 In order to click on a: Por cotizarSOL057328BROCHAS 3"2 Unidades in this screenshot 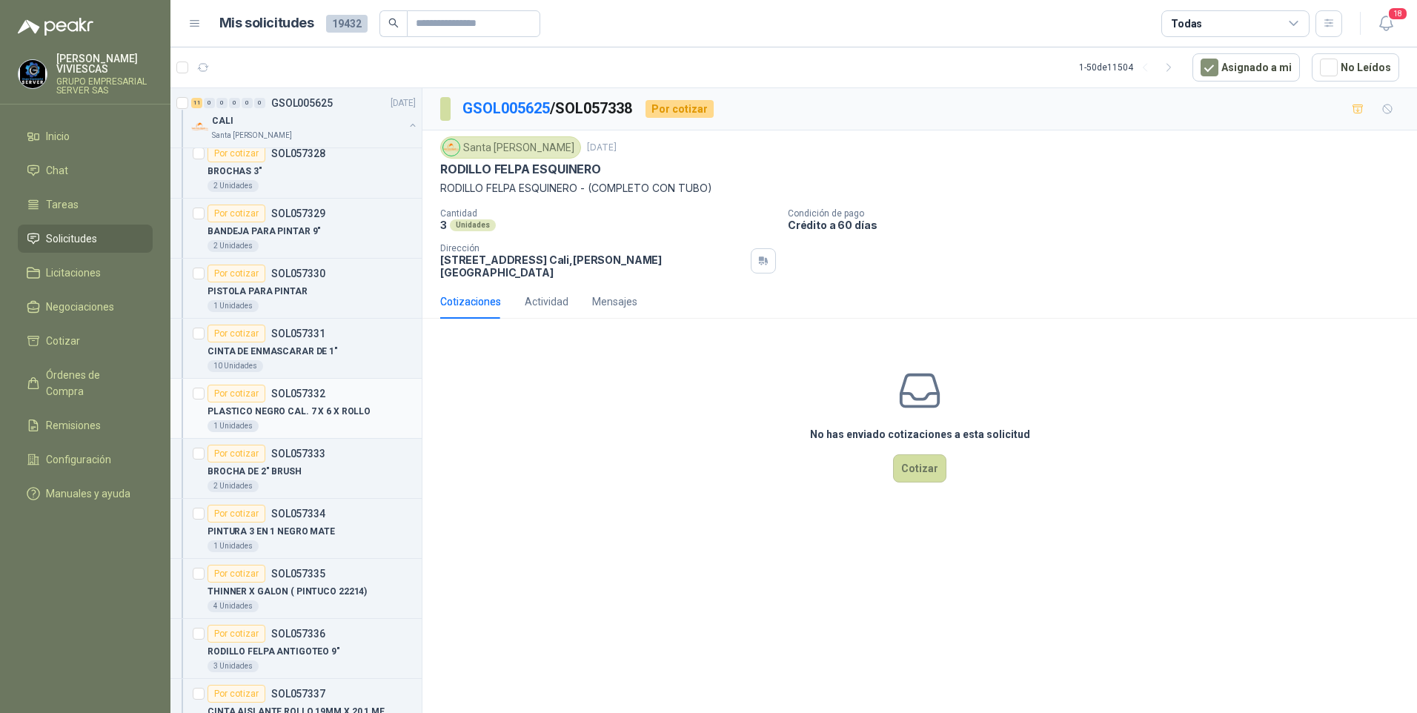, I will do `click(296, 168)`.